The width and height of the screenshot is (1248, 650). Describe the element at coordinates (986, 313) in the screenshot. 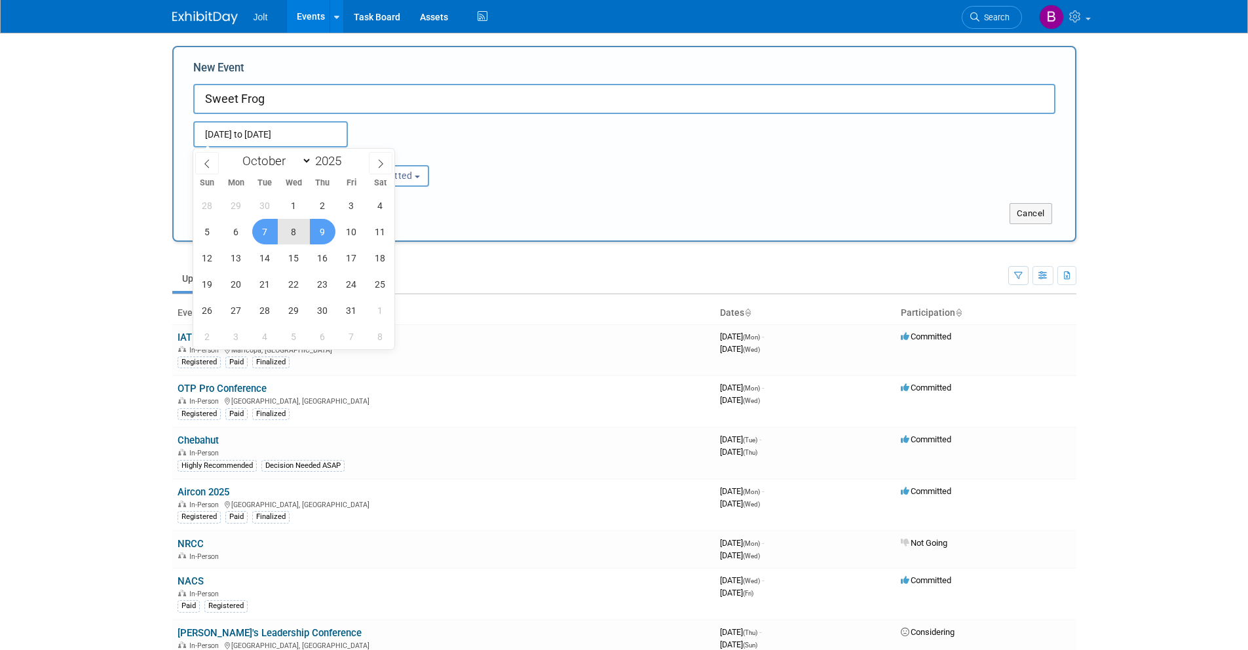

I see `th: Participation` at that location.